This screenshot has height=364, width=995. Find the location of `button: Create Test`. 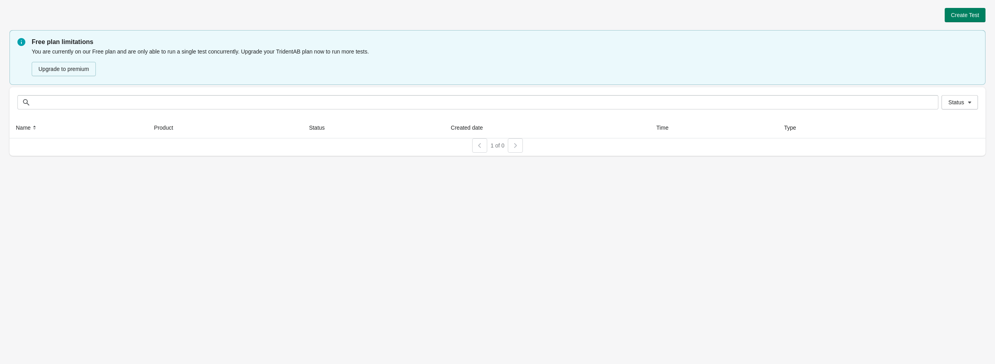

button: Create Test is located at coordinates (965, 15).